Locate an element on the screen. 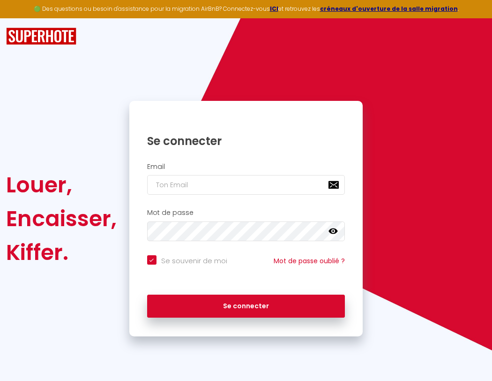 The height and width of the screenshot is (381, 492). div: Encaisser, is located at coordinates (61, 219).